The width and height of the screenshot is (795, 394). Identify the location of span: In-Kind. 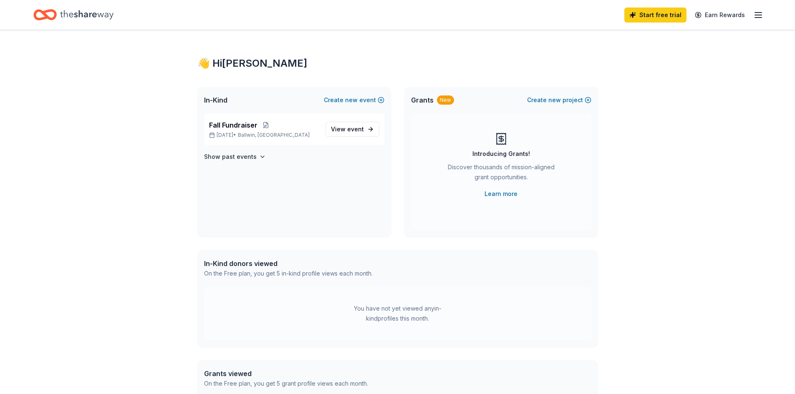
(216, 100).